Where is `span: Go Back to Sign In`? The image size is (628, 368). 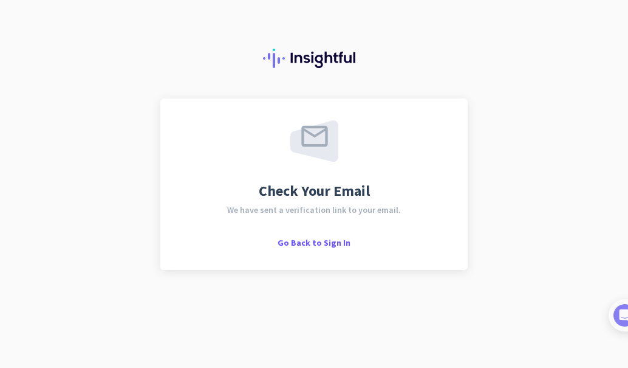 span: Go Back to Sign In is located at coordinates (314, 242).